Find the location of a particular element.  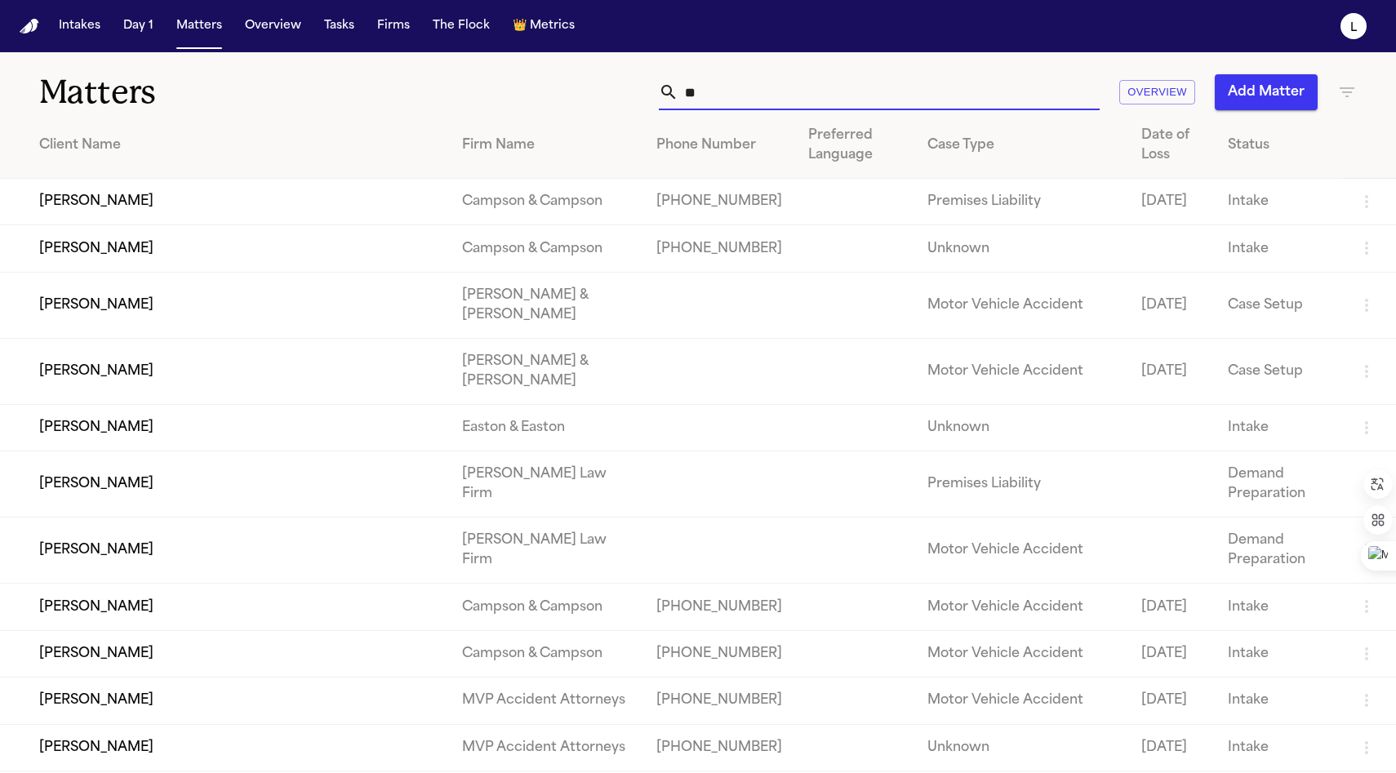

a: crownMetrics is located at coordinates (544, 26).